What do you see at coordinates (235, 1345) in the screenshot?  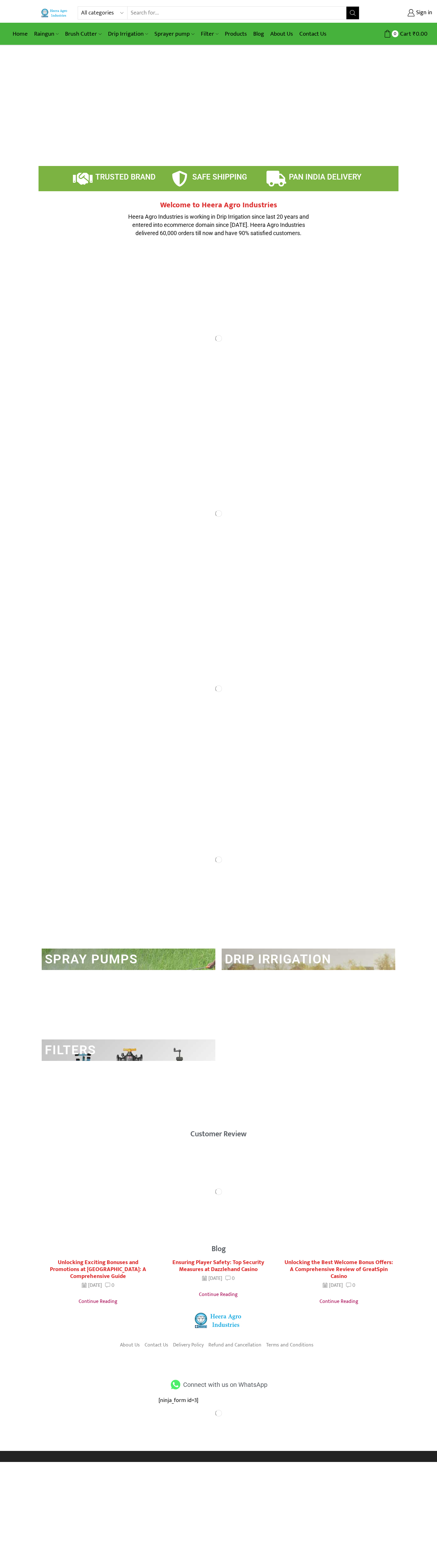 I see `a: Refund and Cancellation` at bounding box center [235, 1345].